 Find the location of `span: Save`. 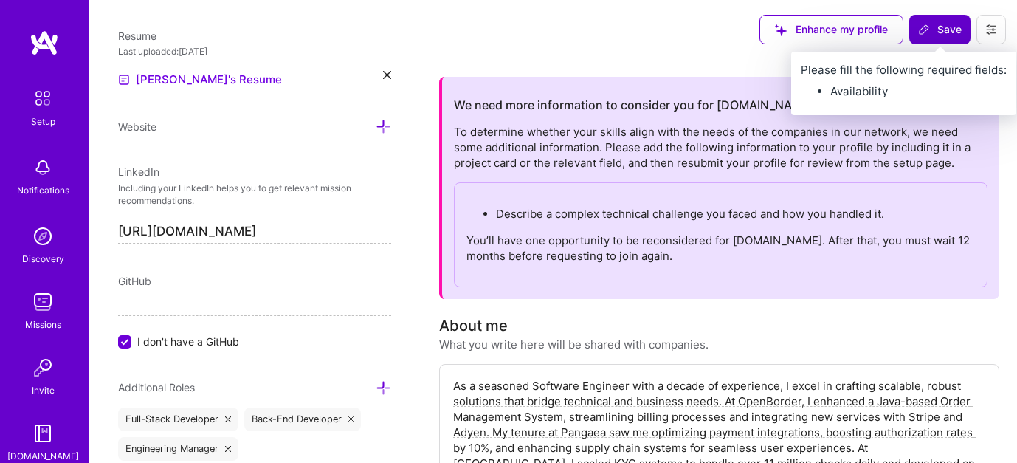

span: Save is located at coordinates (940, 30).